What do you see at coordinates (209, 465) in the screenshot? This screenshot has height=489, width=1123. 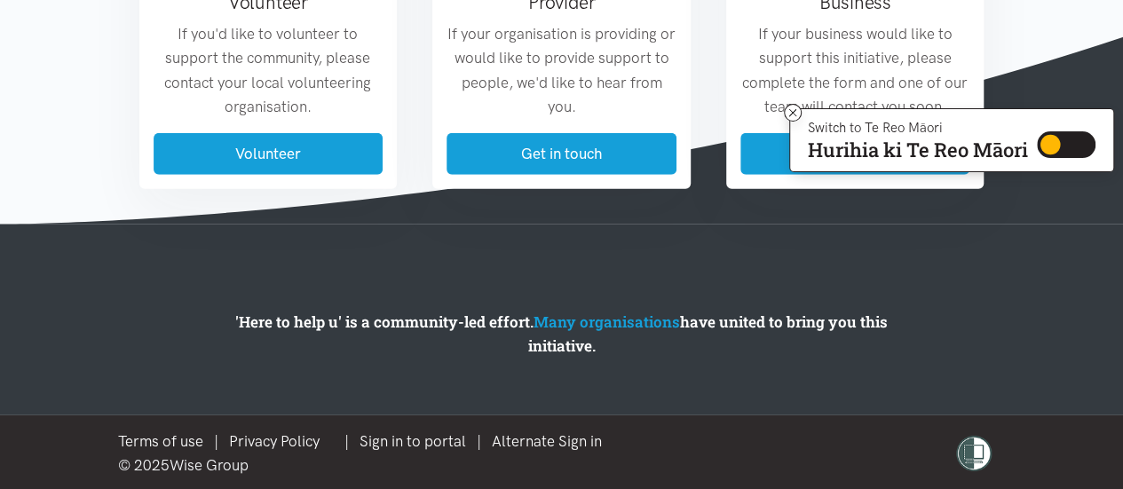 I see `a: Wise Group` at bounding box center [209, 465].